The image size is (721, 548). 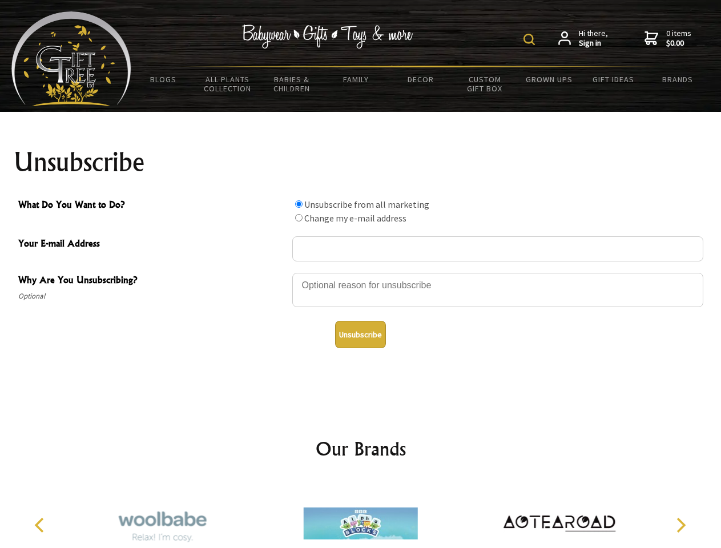 What do you see at coordinates (679, 38) in the screenshot?
I see `span: 0 items` at bounding box center [679, 38].